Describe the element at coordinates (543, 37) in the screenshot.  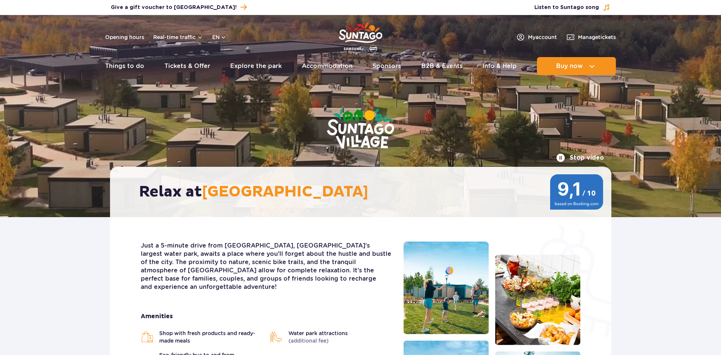
I see `span: My account` at that location.